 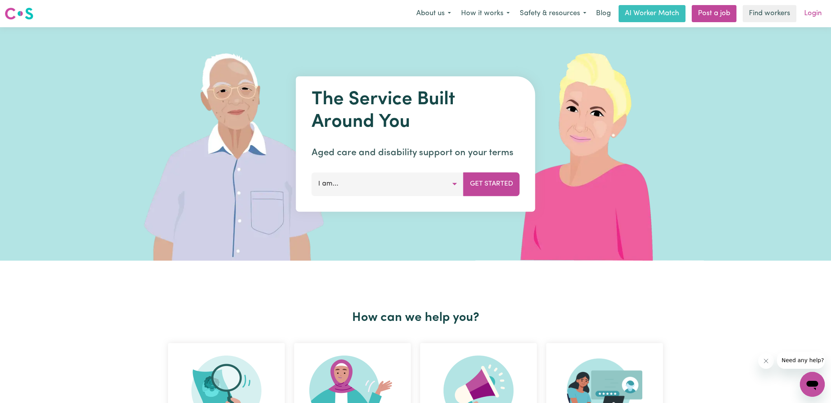 What do you see at coordinates (19, 14) in the screenshot?
I see `img: Careseekers logo` at bounding box center [19, 14].